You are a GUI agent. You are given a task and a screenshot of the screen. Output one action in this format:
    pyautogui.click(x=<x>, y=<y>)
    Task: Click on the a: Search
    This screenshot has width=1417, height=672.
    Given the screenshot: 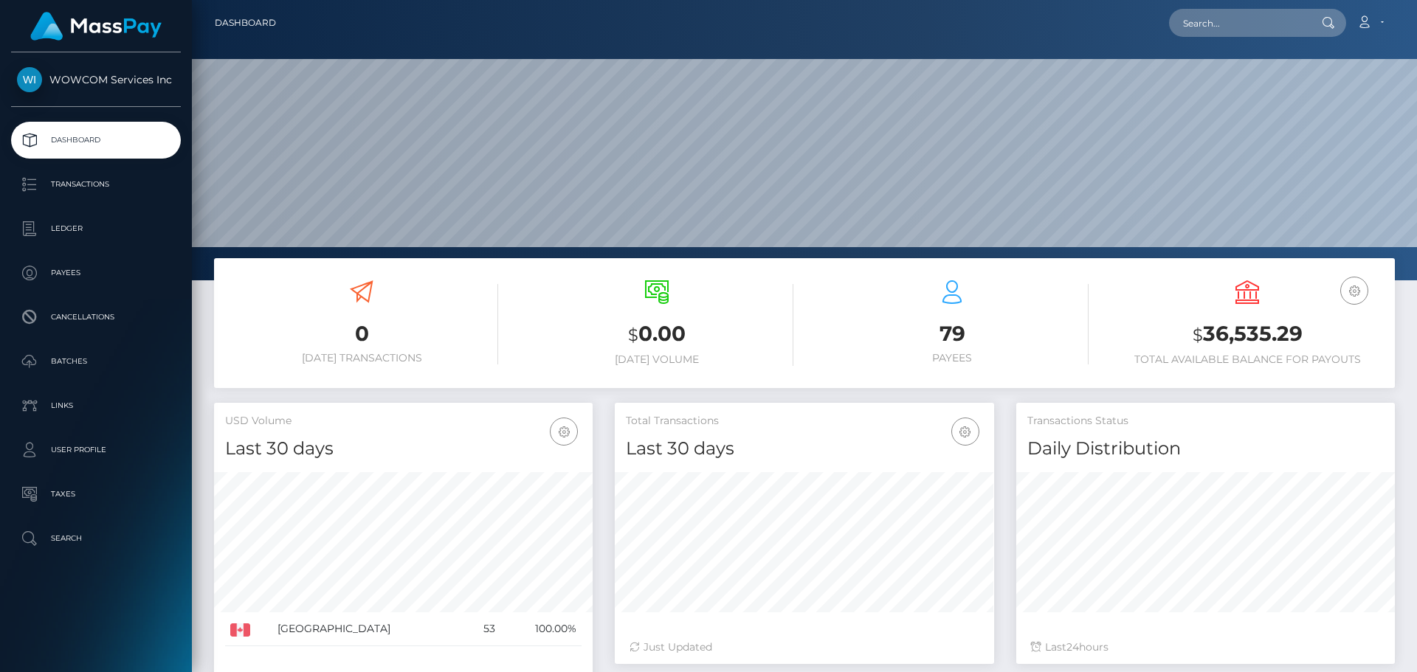 What is the action you would take?
    pyautogui.click(x=96, y=539)
    